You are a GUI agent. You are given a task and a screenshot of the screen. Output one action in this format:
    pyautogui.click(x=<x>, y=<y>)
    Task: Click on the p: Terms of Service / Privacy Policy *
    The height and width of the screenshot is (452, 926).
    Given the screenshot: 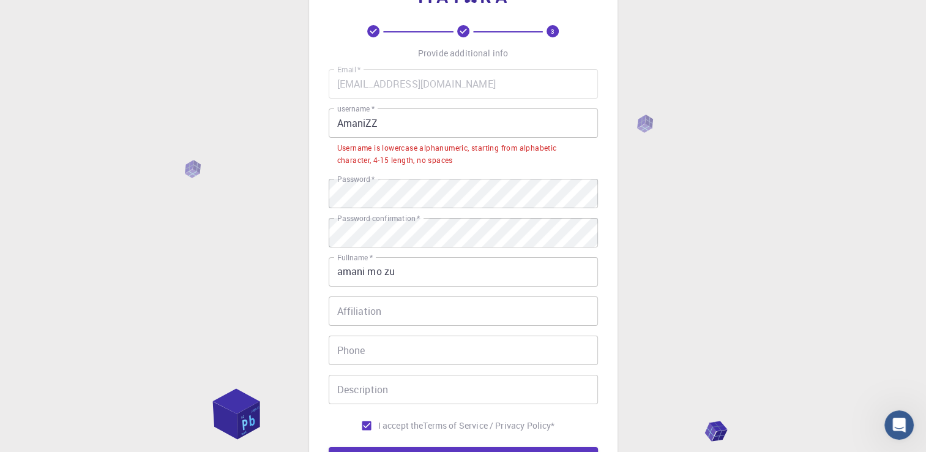 What is the action you would take?
    pyautogui.click(x=489, y=426)
    